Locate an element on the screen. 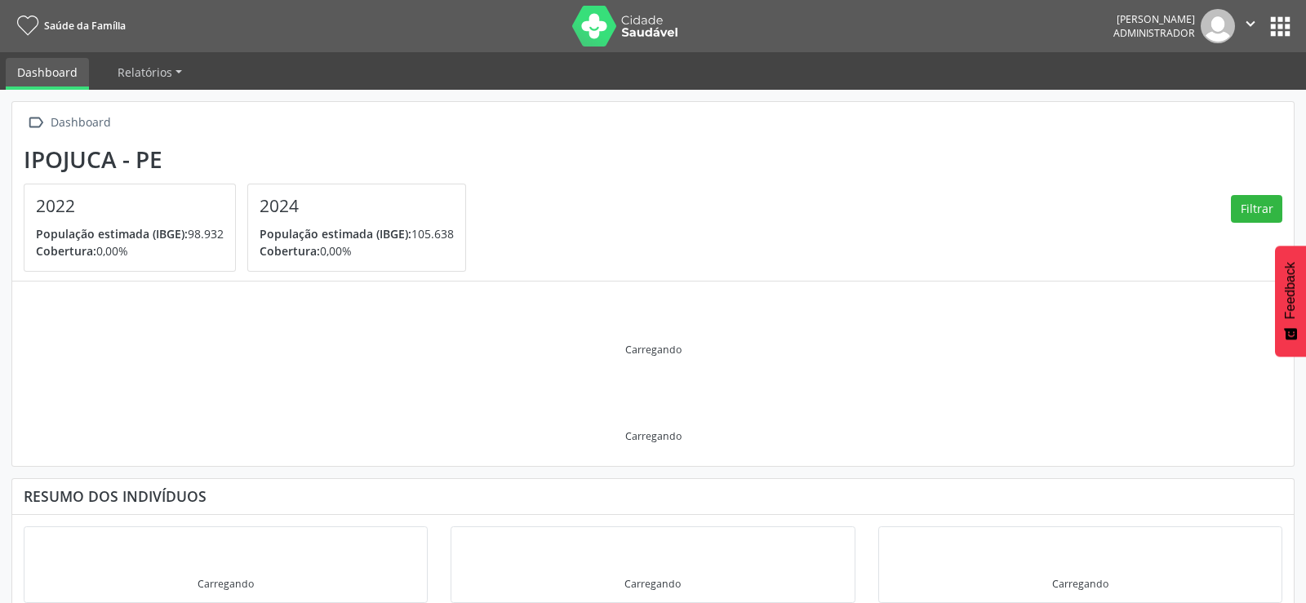  img: img is located at coordinates (1218, 26).